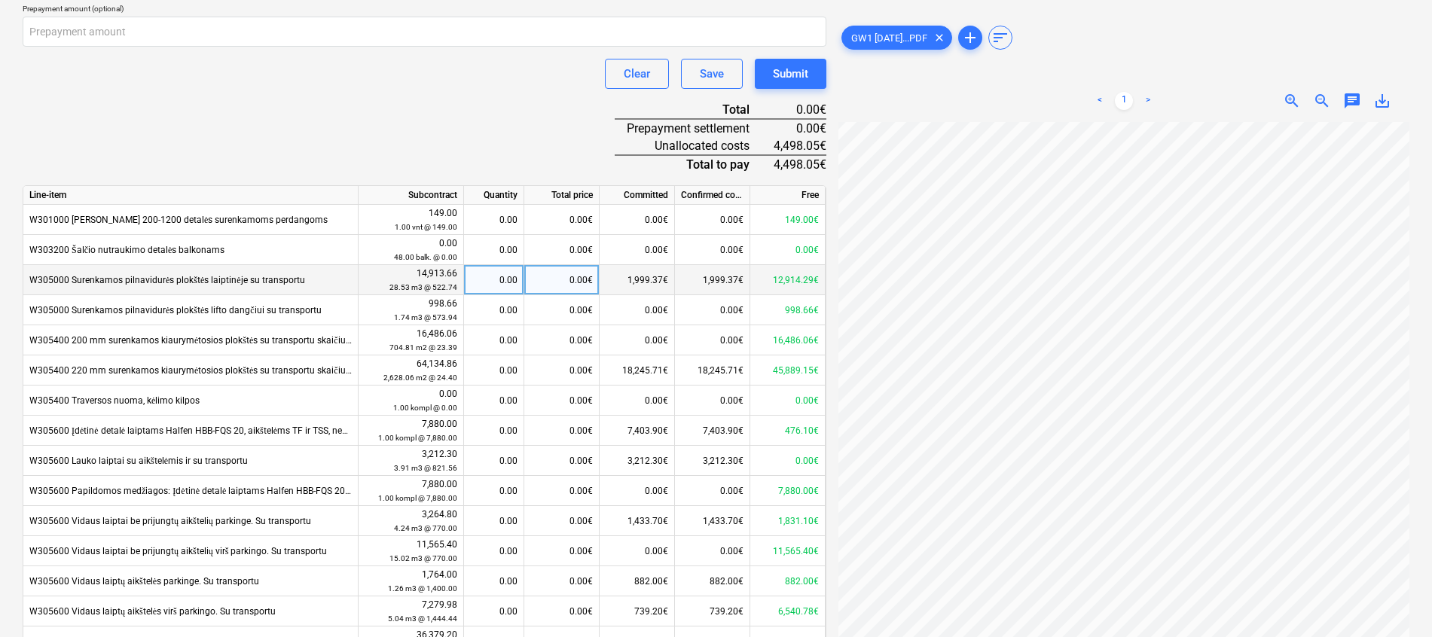 The width and height of the screenshot is (1432, 637). What do you see at coordinates (1352, 101) in the screenshot?
I see `span: chat` at bounding box center [1352, 101].